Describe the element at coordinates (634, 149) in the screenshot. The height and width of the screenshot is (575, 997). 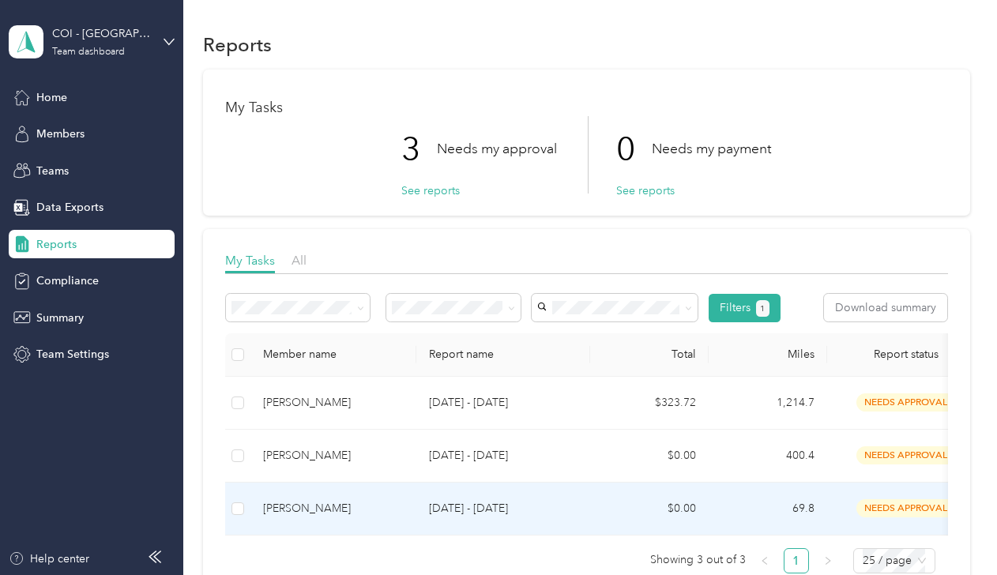
I see `p: 0` at that location.